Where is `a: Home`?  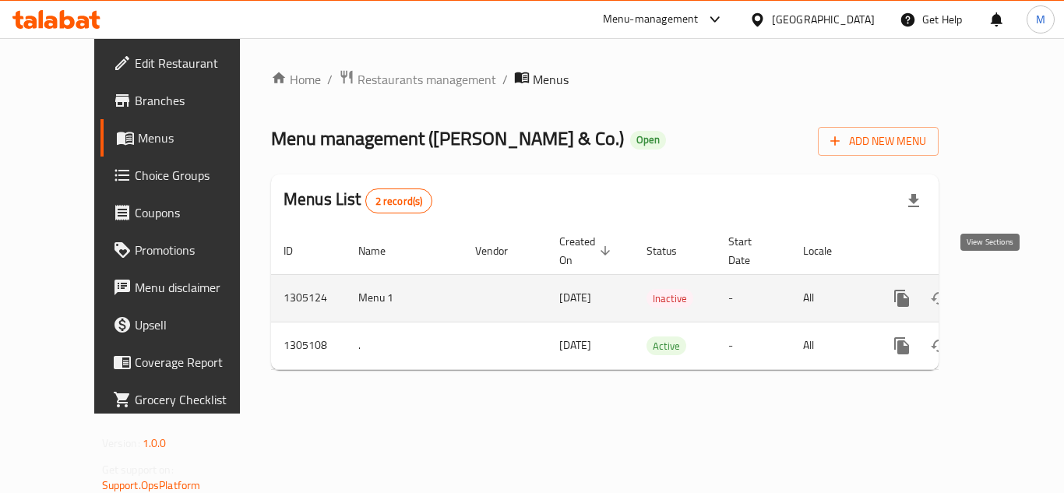
a: Home is located at coordinates (296, 79).